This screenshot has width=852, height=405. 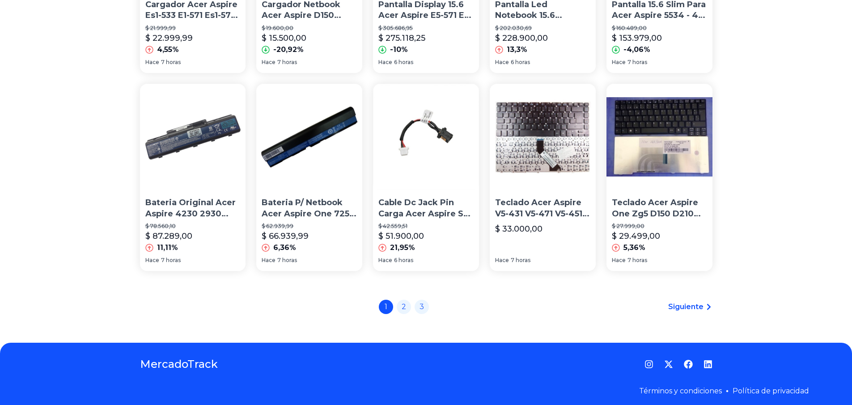 I want to click on a: Bateria P/ Netbook Acer Aspire One 725 756 V5 Series Al12b32Bateria P/ Netbook Acer Aspire One 72..., so click(x=309, y=177).